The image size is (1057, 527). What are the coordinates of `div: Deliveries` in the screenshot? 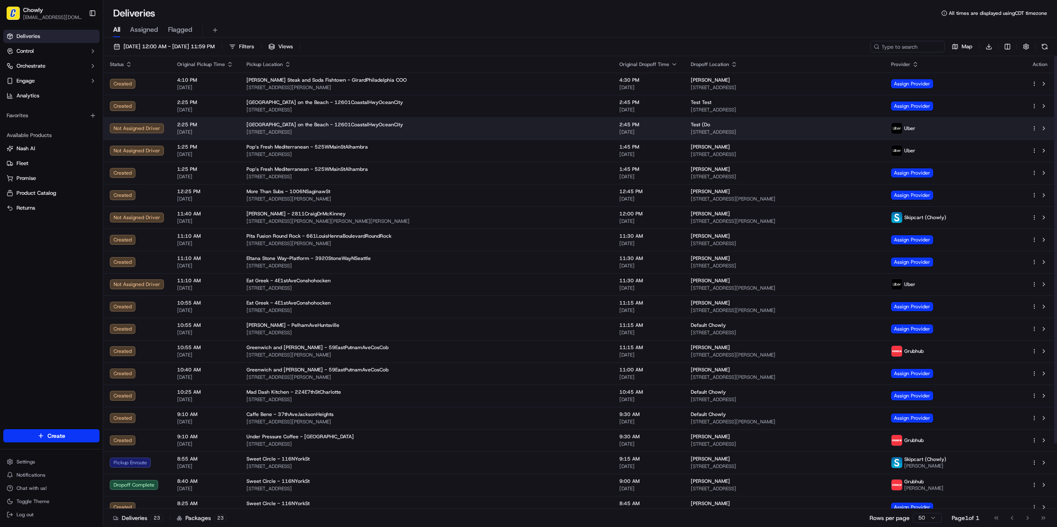 It's located at (138, 518).